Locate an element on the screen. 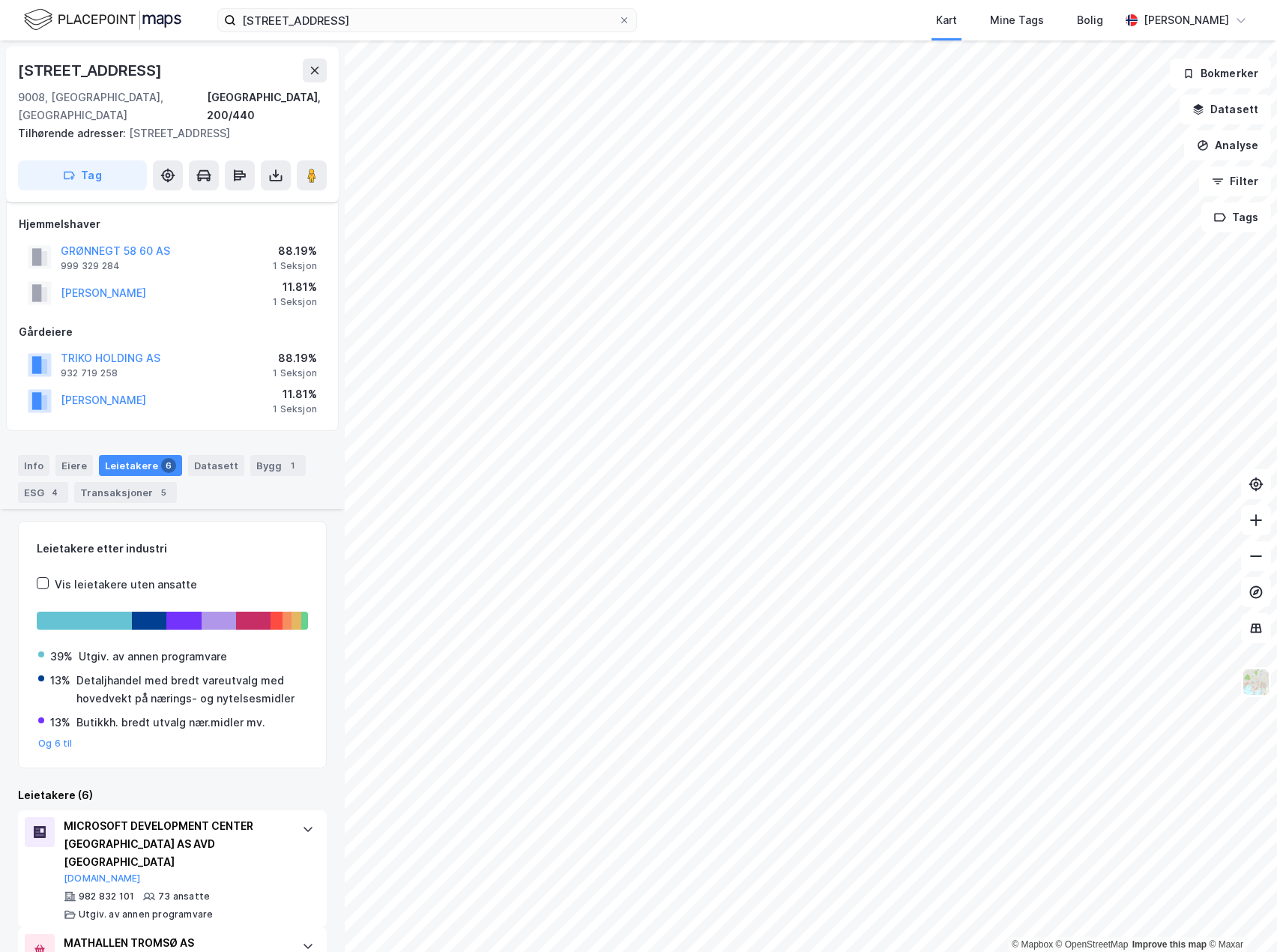 The width and height of the screenshot is (1277, 952). div: Info is located at coordinates (34, 466).